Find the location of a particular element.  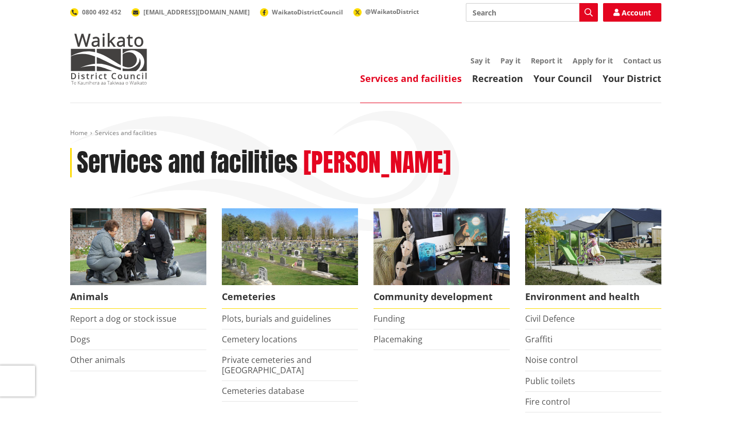

a: 0800 492 452 is located at coordinates (95, 12).